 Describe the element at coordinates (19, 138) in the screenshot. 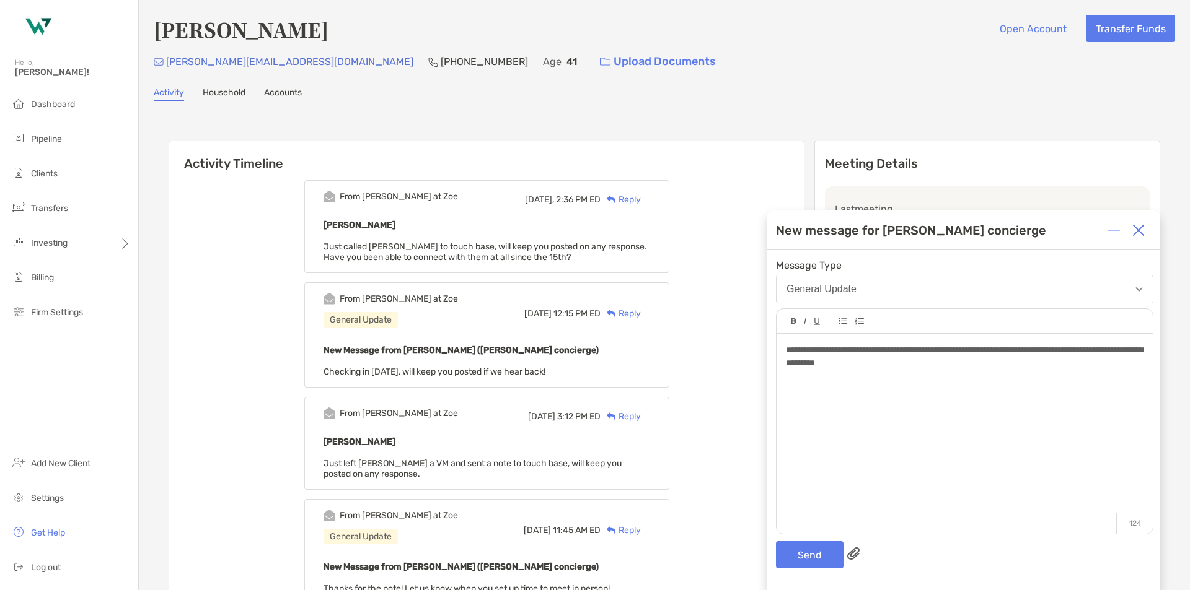

I see `img: pipeline icon` at that location.